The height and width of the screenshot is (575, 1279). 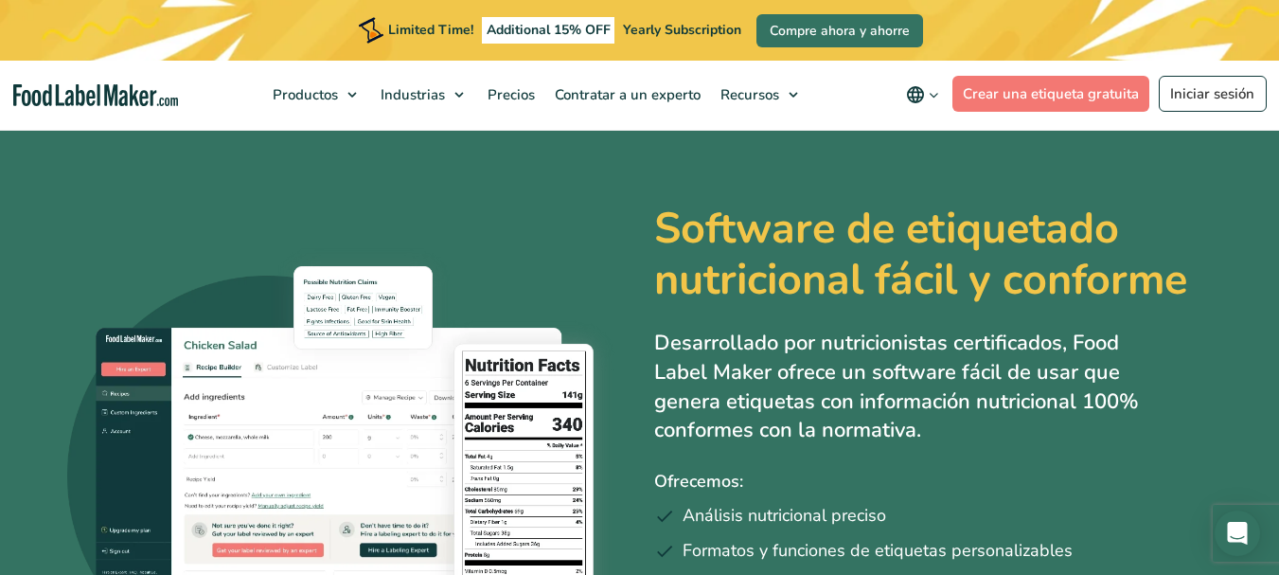 I want to click on a: Compre ahora y ahorre, so click(x=840, y=30).